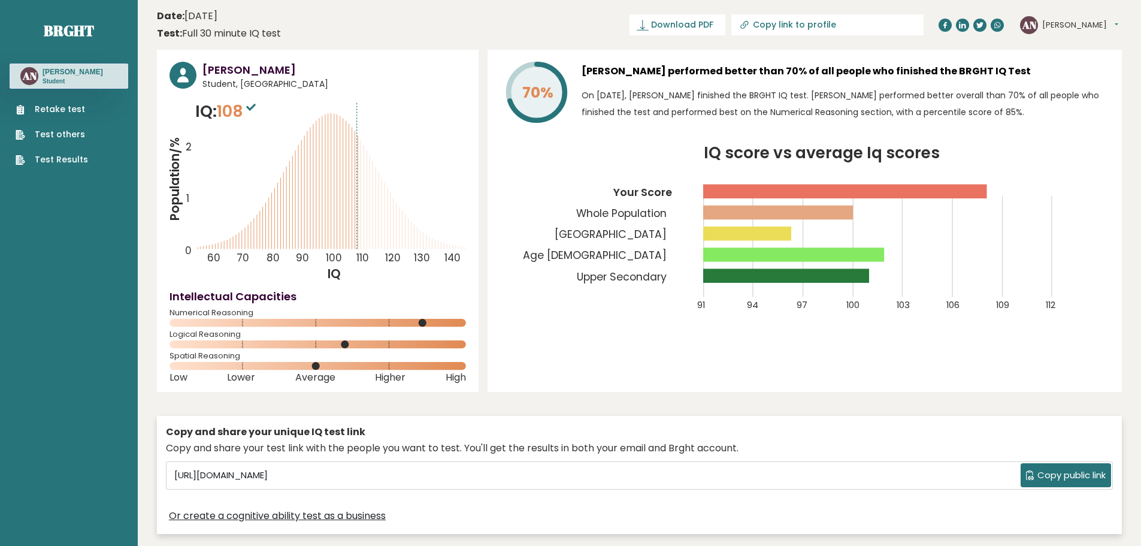 The width and height of the screenshot is (1141, 546). I want to click on div: Full 30 minute IQ test, so click(219, 34).